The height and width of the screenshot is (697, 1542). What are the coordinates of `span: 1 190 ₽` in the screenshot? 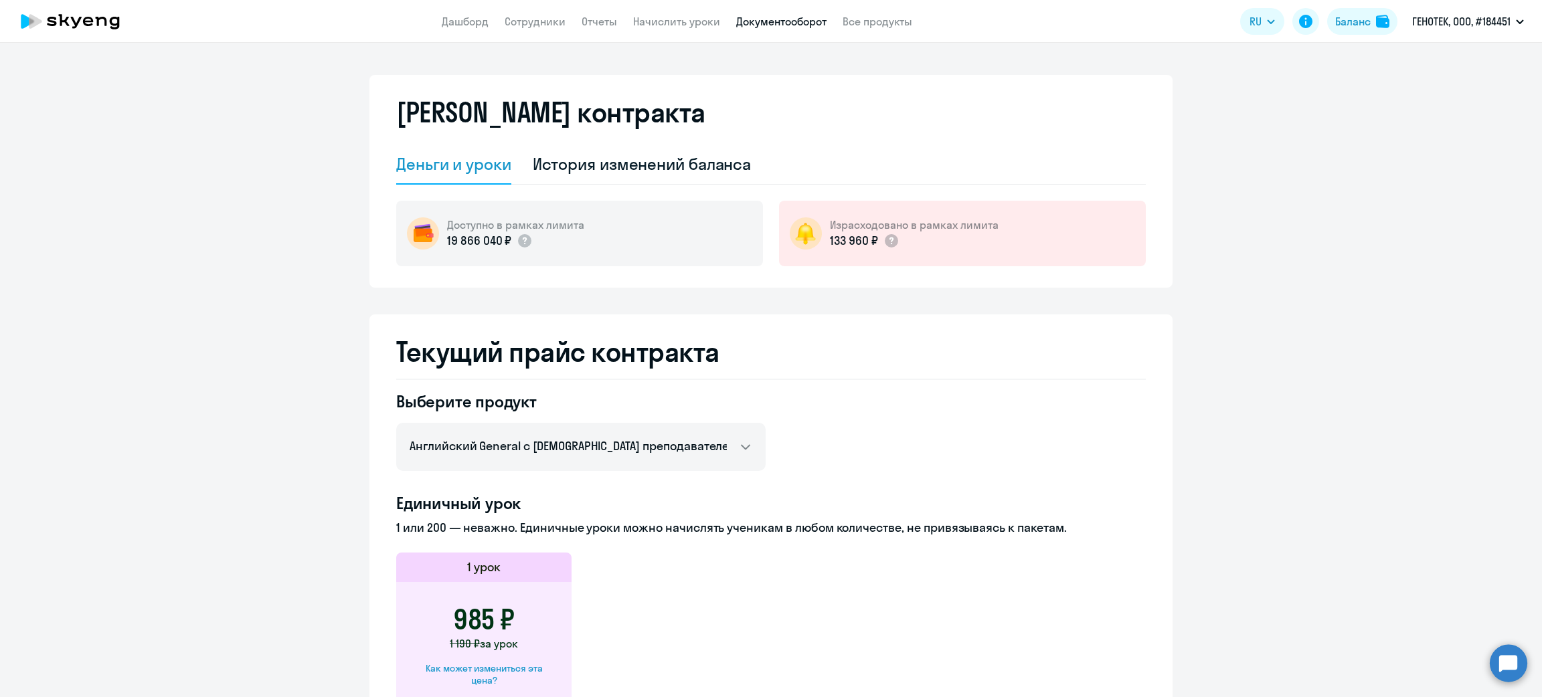 It's located at (464, 644).